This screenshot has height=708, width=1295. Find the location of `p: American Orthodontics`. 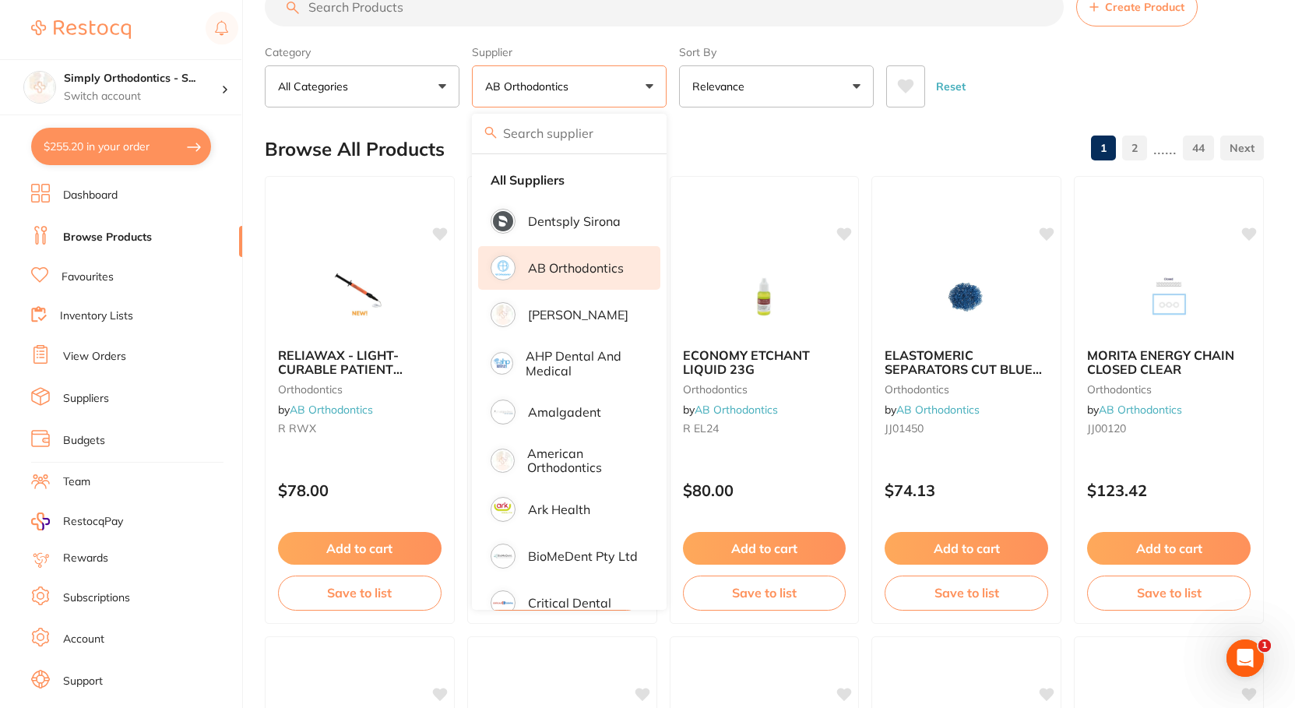

p: American Orthodontics is located at coordinates (582, 460).